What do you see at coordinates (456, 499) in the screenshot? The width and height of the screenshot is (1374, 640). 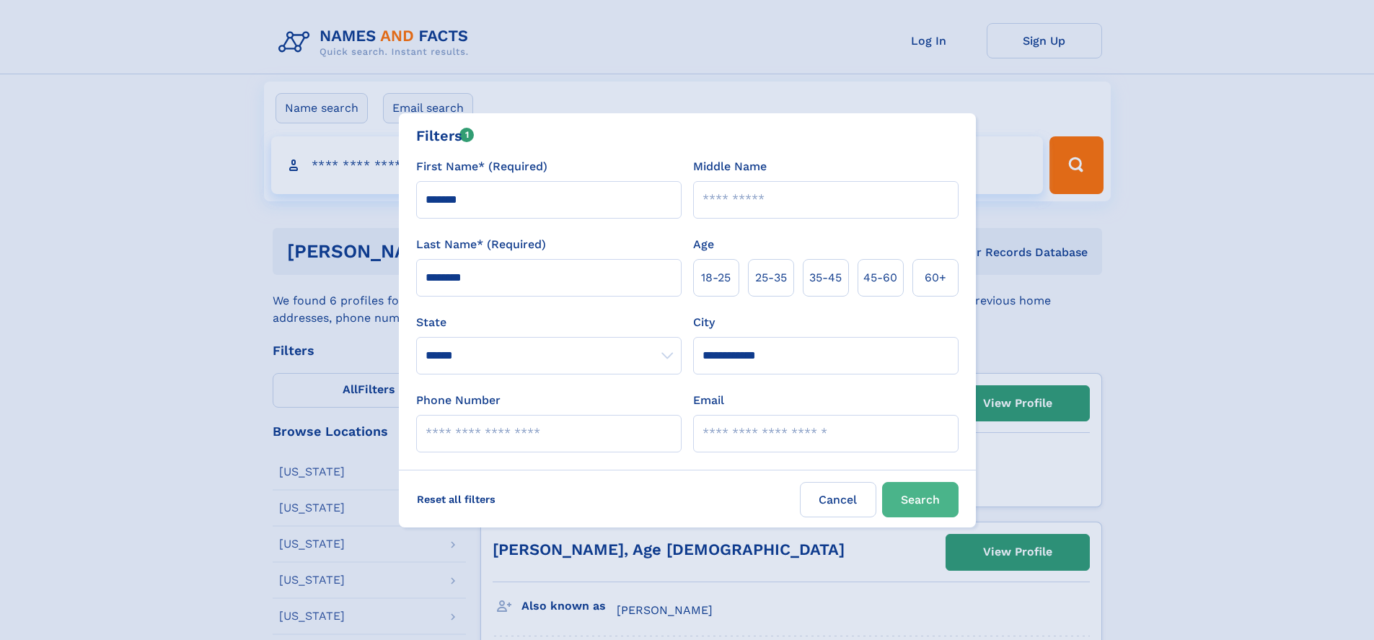 I see `label: Reset all filters` at bounding box center [456, 499].